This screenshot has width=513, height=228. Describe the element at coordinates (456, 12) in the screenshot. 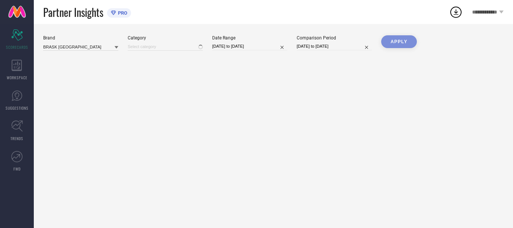

I see `div: Open download list` at that location.